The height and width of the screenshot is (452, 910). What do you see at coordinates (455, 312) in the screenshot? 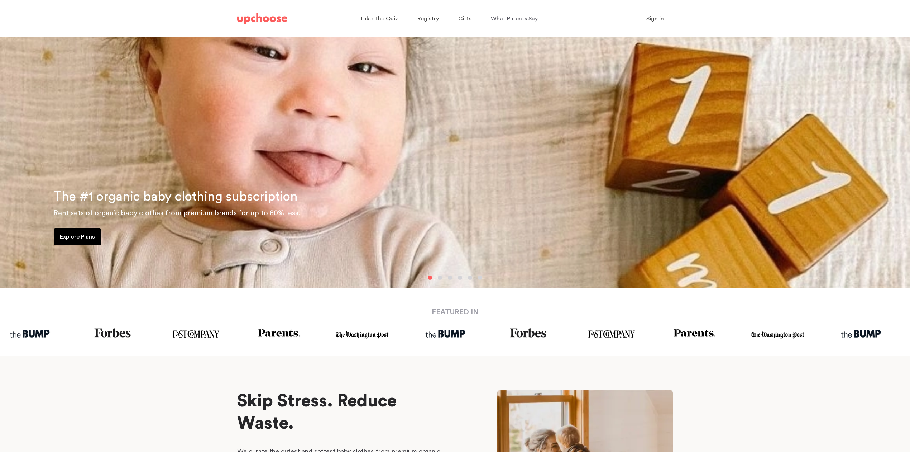
I see `strong: FEATURED IN` at bounding box center [455, 312].